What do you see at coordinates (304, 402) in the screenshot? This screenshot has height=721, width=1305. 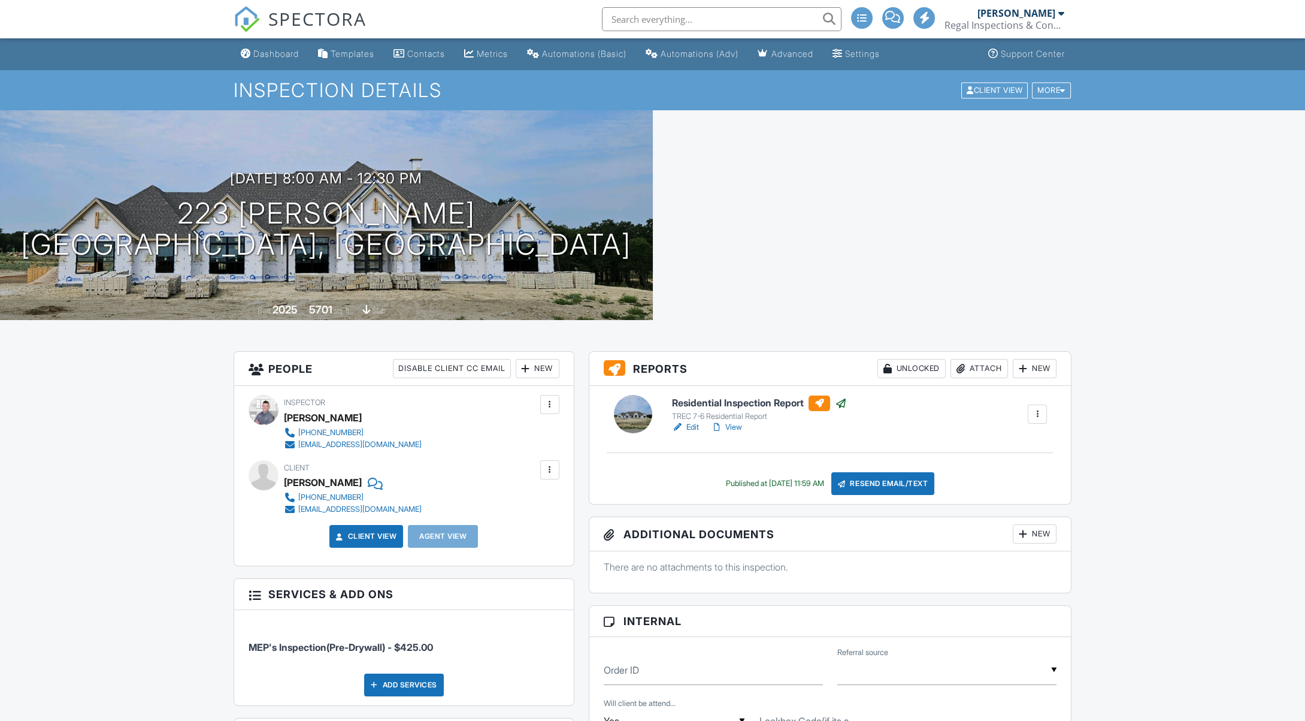 I see `span: Inspector` at bounding box center [304, 402].